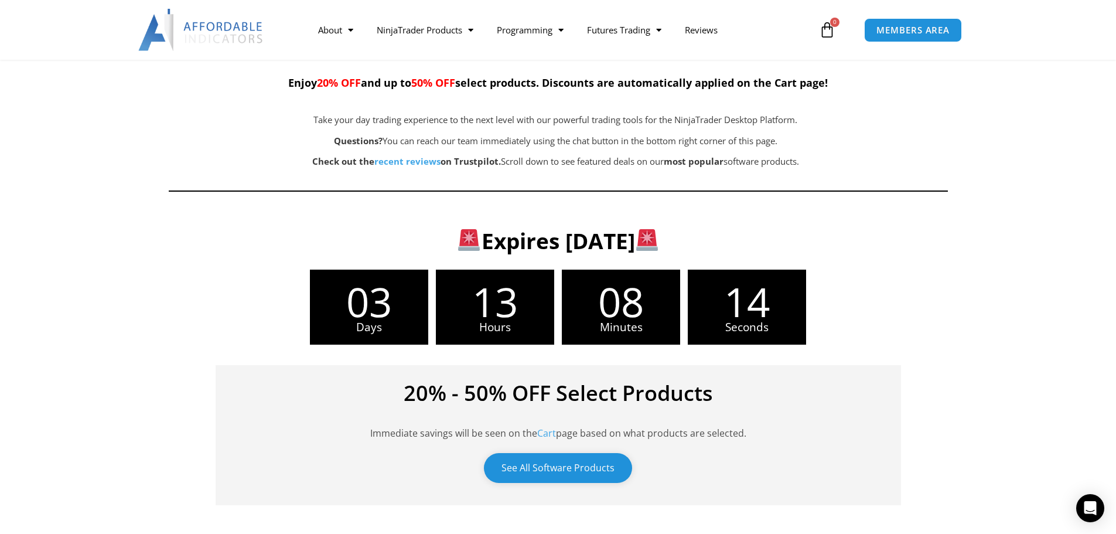 The height and width of the screenshot is (534, 1116). What do you see at coordinates (358, 141) in the screenshot?
I see `strong: Questions?` at bounding box center [358, 141].